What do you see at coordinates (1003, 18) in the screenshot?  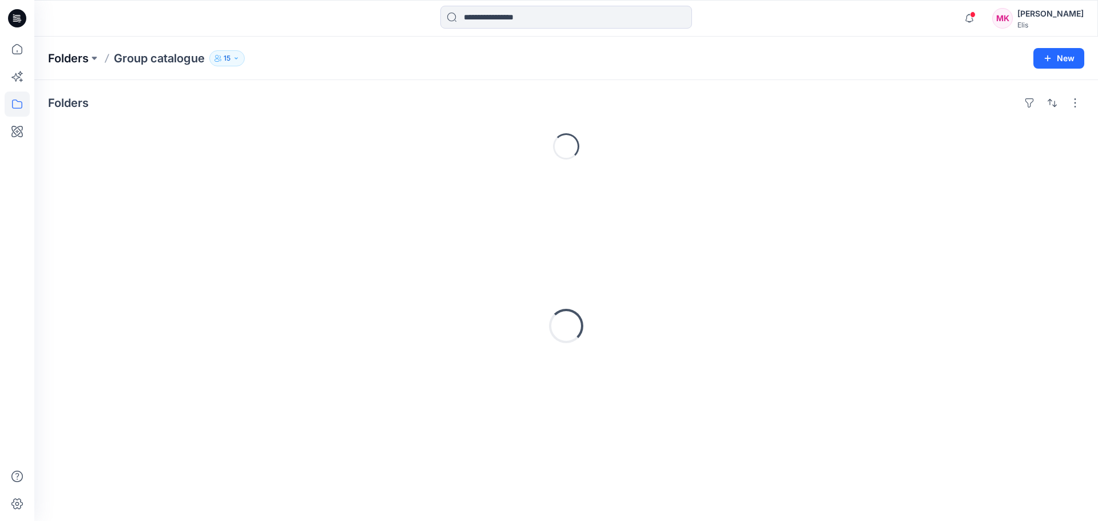 I see `div: MK` at bounding box center [1003, 18].